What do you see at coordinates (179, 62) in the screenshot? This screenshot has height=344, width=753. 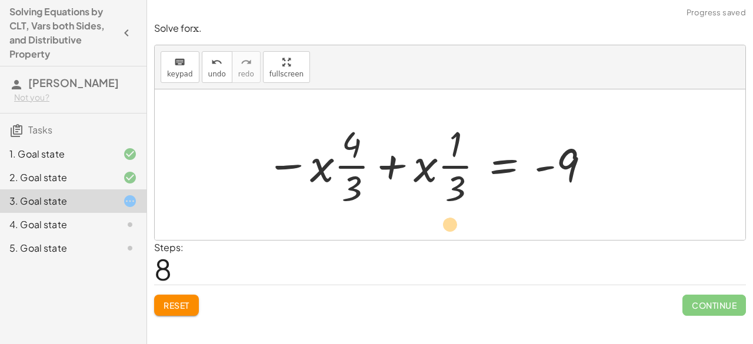 I see `i: keyboard` at bounding box center [179, 62].